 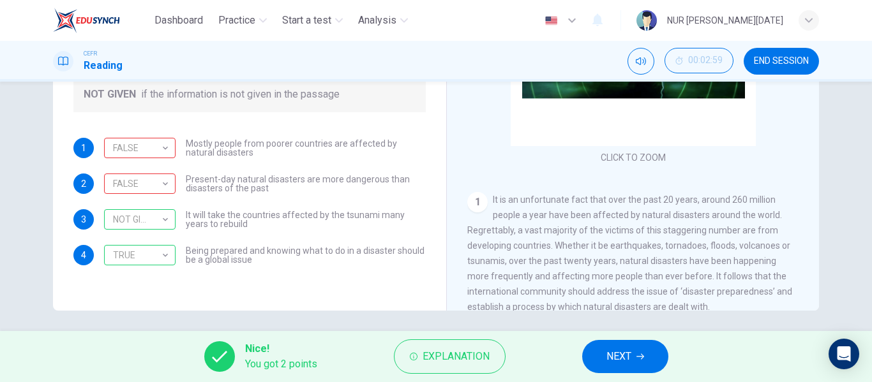 What do you see at coordinates (449, 357) in the screenshot?
I see `button: Explanation` at bounding box center [449, 357].